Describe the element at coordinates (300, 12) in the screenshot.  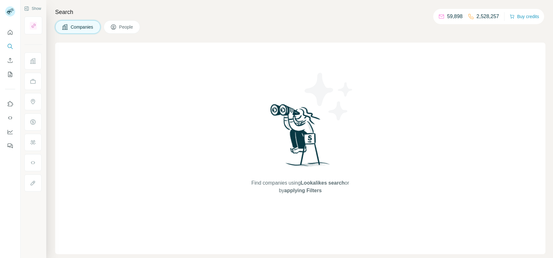
I see `h4: Search` at that location.